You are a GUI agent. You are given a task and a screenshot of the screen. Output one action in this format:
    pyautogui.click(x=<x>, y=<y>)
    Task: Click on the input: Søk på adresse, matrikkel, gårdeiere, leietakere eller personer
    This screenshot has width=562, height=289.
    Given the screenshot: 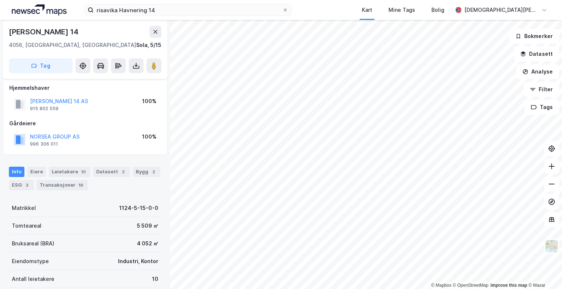 What is the action you would take?
    pyautogui.click(x=188, y=10)
    